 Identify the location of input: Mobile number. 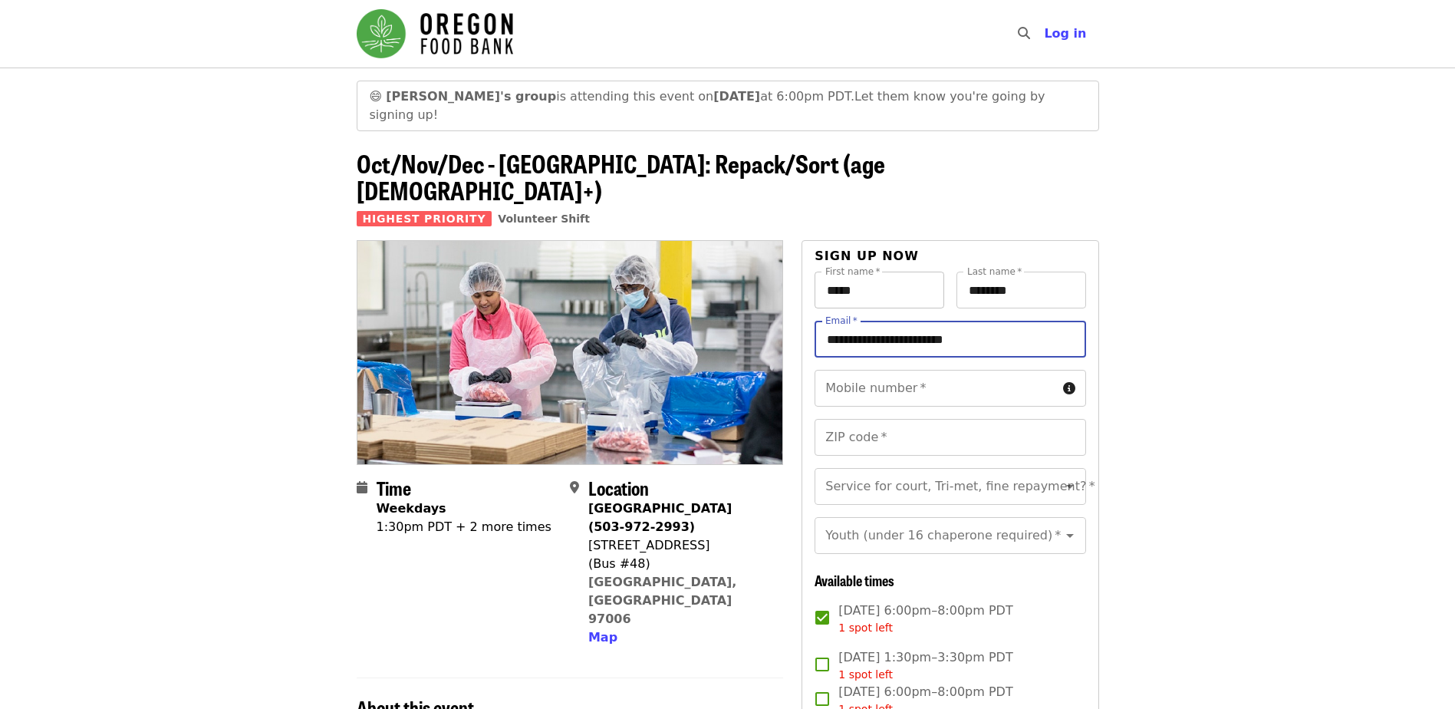
(935, 388).